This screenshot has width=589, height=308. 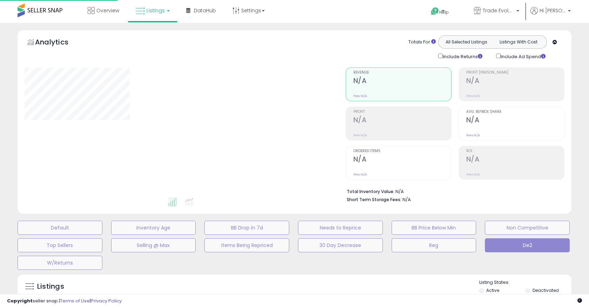 What do you see at coordinates (435, 11) in the screenshot?
I see `i: Get Help` at bounding box center [435, 11].